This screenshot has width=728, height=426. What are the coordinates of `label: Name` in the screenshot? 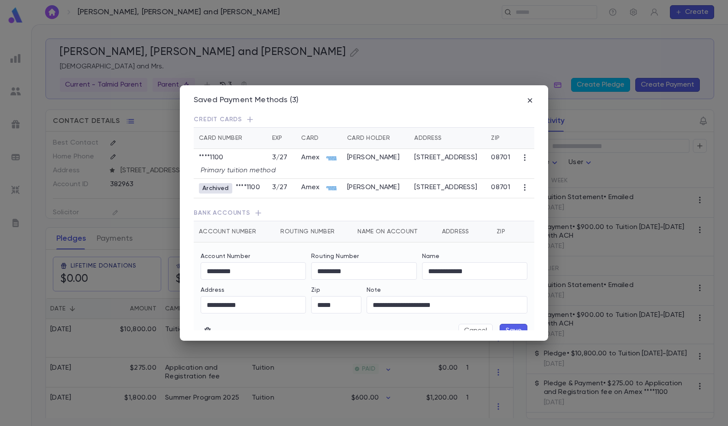 It's located at (431, 257).